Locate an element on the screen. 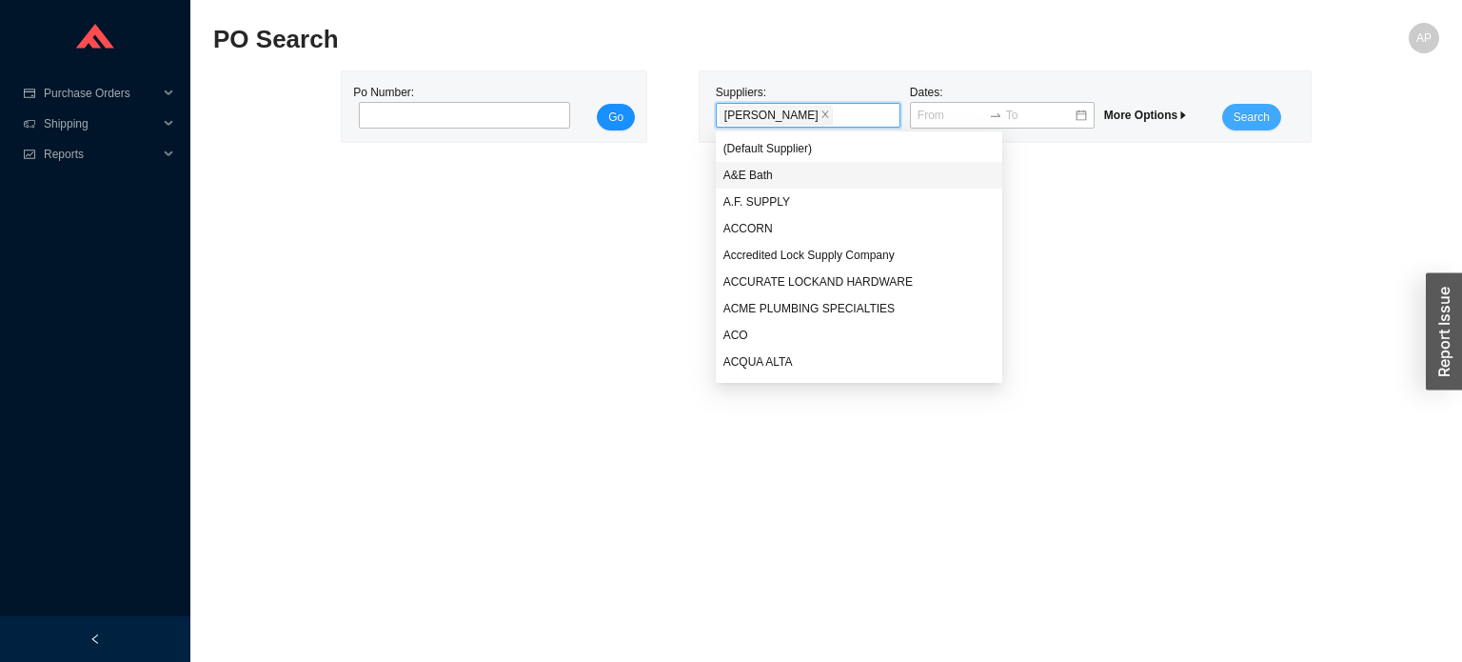 Image resolution: width=1462 pixels, height=662 pixels. div: ACCORN is located at coordinates (860, 228).